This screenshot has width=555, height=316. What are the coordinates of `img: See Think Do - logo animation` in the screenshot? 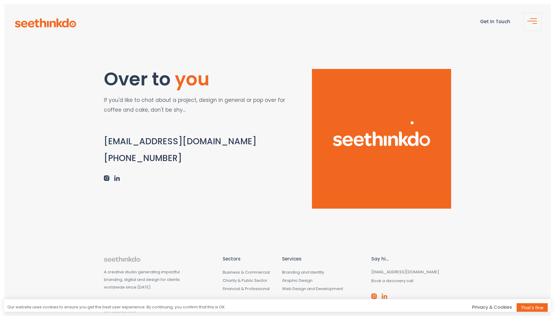 It's located at (382, 139).